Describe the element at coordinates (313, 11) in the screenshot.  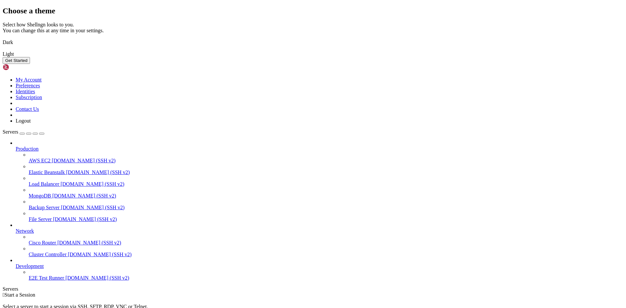
I see `h2: Choose a theme` at that location.